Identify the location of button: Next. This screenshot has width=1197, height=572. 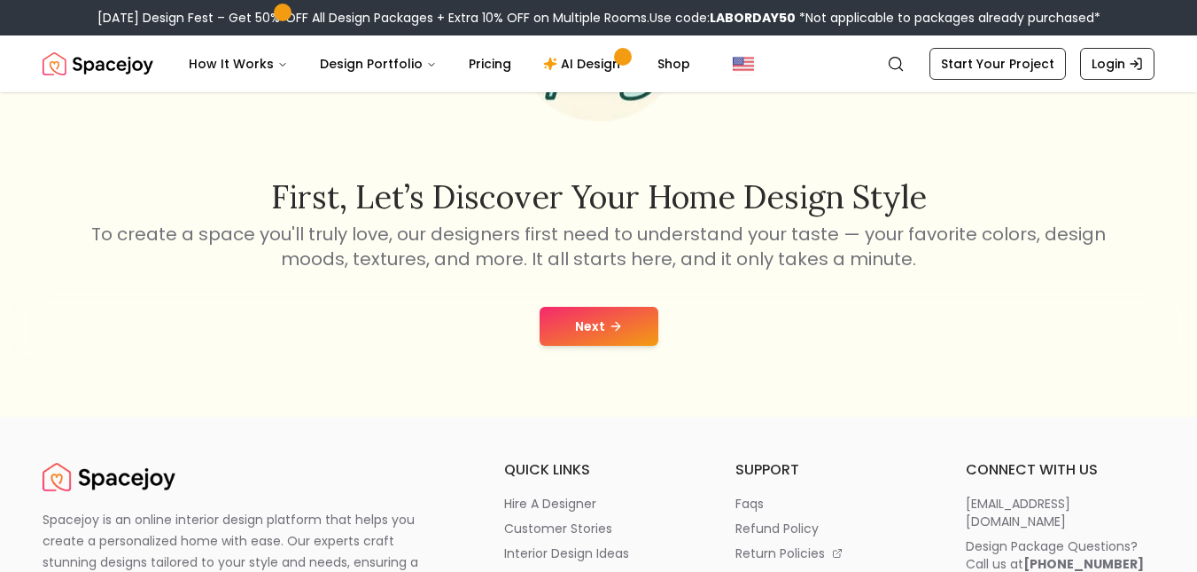
(599, 326).